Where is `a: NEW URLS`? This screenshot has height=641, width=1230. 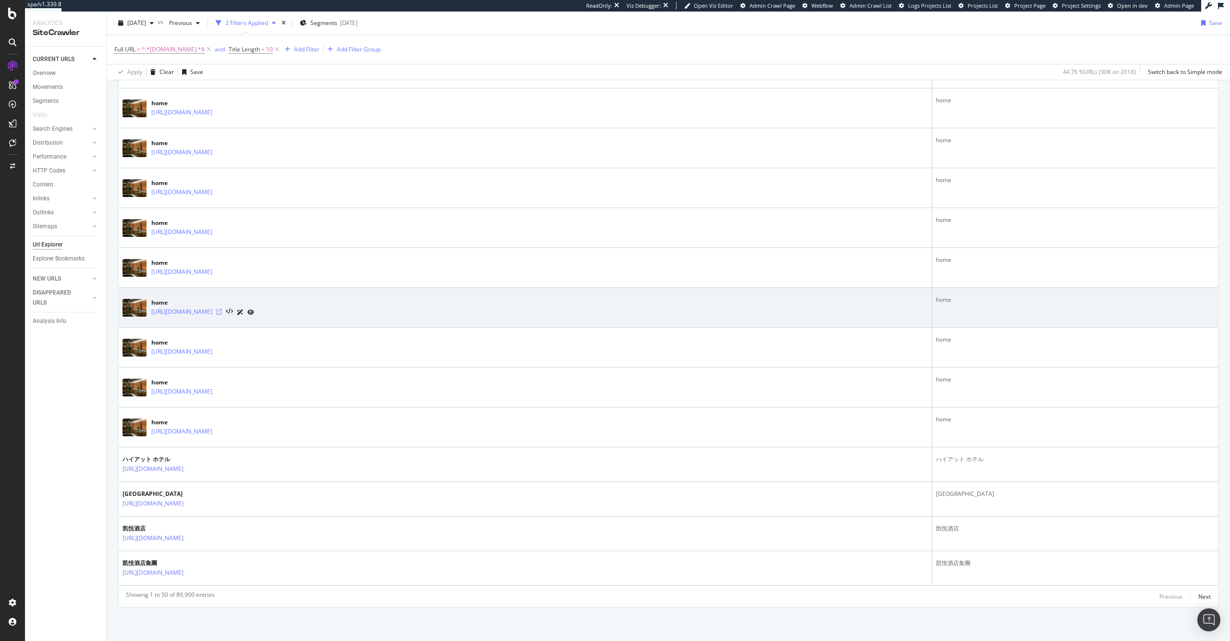 a: NEW URLS is located at coordinates (61, 279).